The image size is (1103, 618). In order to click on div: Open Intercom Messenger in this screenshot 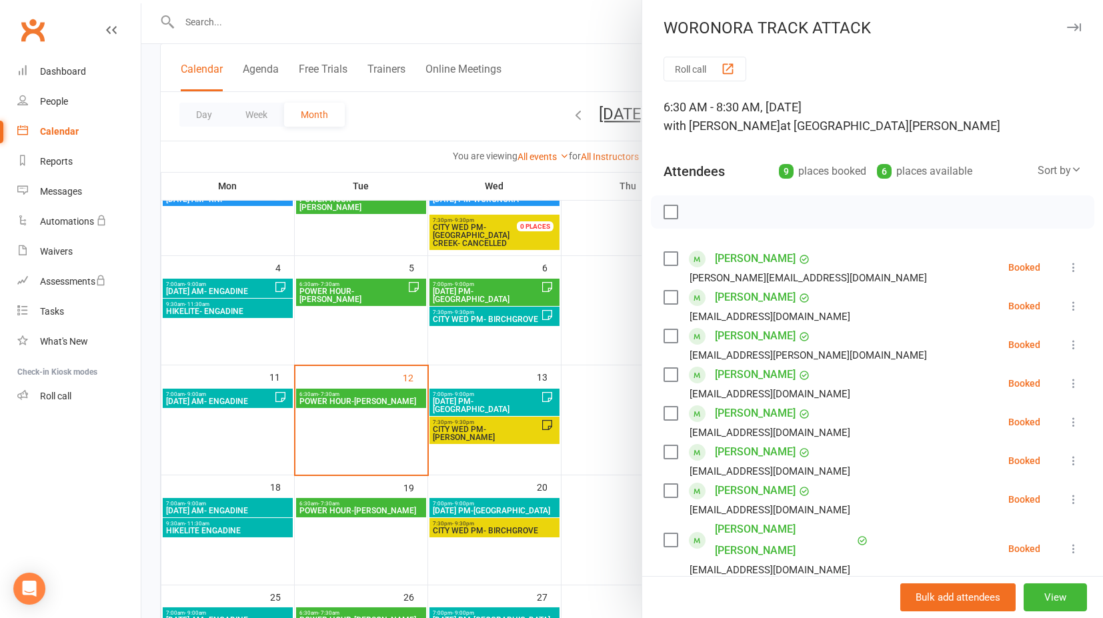, I will do `click(29, 589)`.